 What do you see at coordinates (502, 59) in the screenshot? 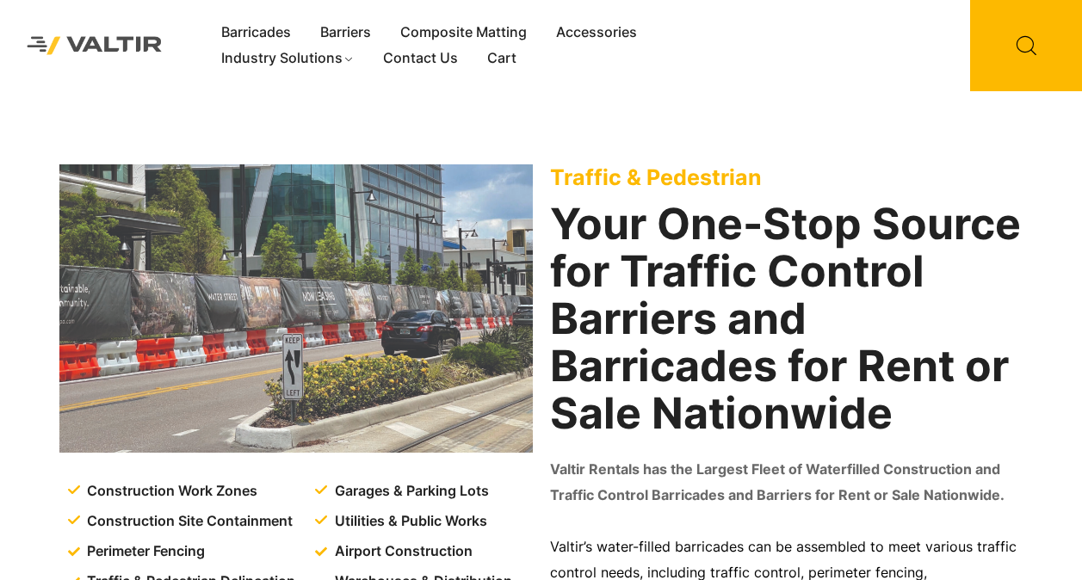
I see `a: Cart` at bounding box center [502, 59].